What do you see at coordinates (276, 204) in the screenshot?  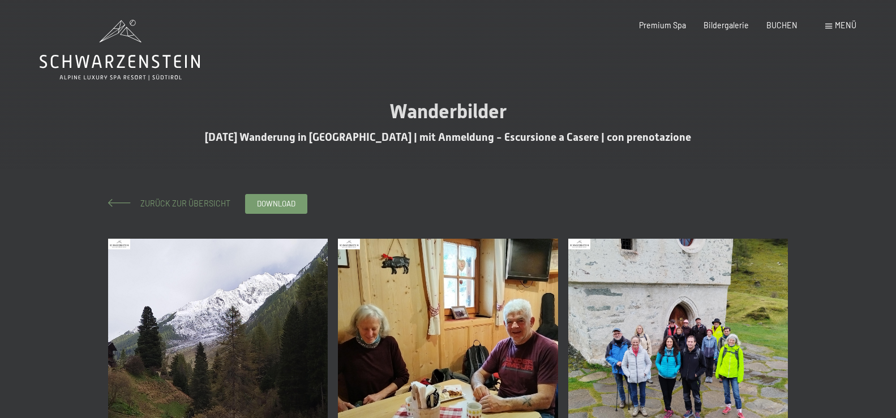 I see `span: download` at bounding box center [276, 204].